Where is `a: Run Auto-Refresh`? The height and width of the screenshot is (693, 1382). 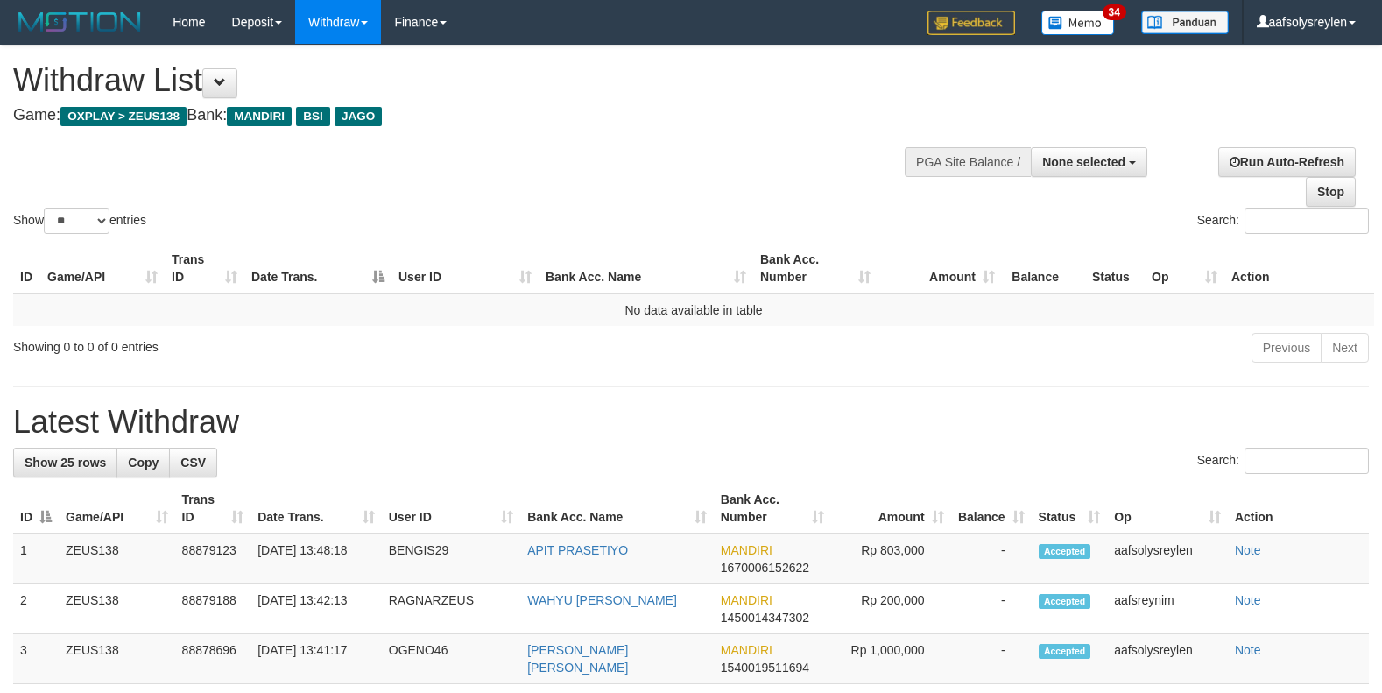 a: Run Auto-Refresh is located at coordinates (1287, 162).